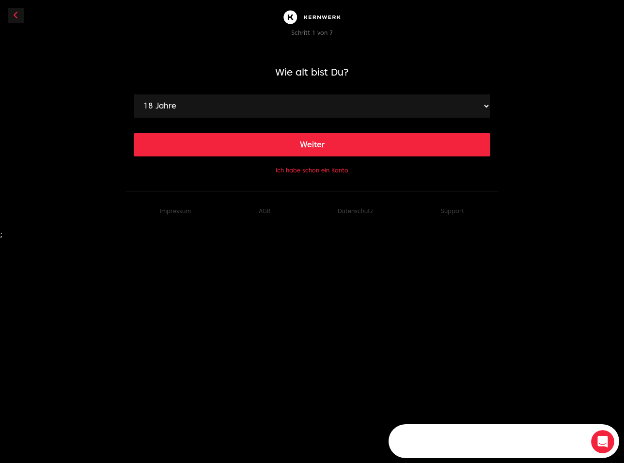 The height and width of the screenshot is (463, 624). I want to click on div: Brauchst du Hilfe?, so click(109, 12).